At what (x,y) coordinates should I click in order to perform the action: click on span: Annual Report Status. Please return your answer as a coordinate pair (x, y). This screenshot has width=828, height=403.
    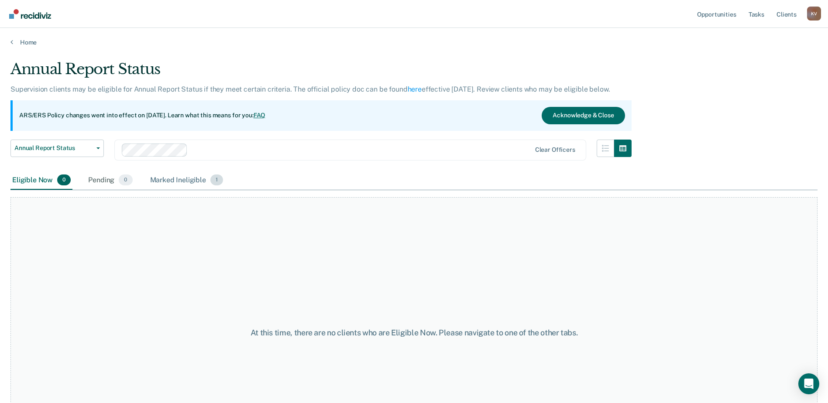
    Looking at the image, I should click on (54, 148).